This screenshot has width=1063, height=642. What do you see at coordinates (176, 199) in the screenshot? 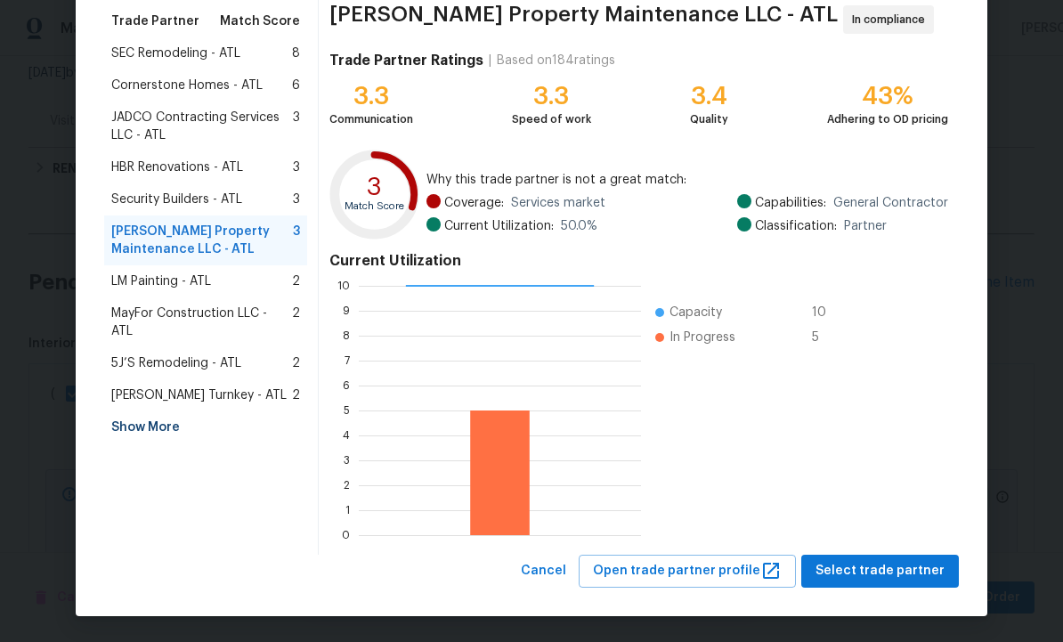
I see `span: Security Builders - ATL` at bounding box center [176, 199].